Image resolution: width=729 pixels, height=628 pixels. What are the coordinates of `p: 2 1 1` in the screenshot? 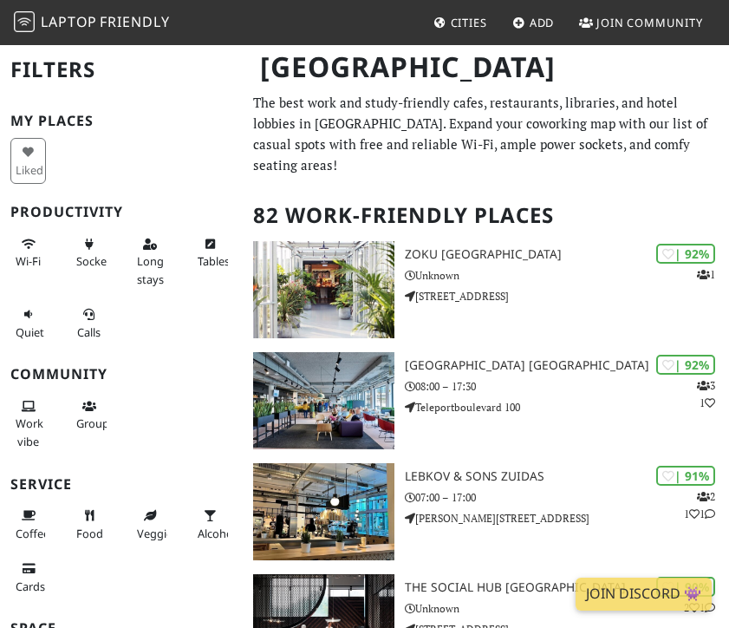 It's located at (700, 505).